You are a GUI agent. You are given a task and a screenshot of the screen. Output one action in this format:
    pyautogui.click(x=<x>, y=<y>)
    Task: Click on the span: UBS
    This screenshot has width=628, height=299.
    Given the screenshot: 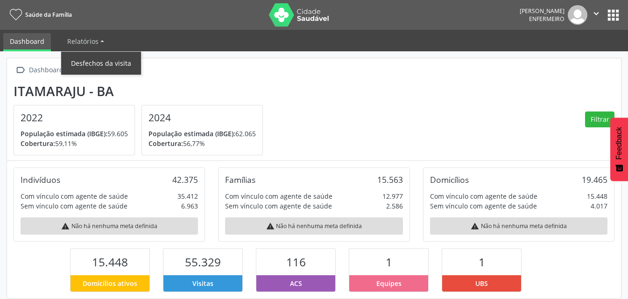 What is the action you would take?
    pyautogui.click(x=482, y=284)
    